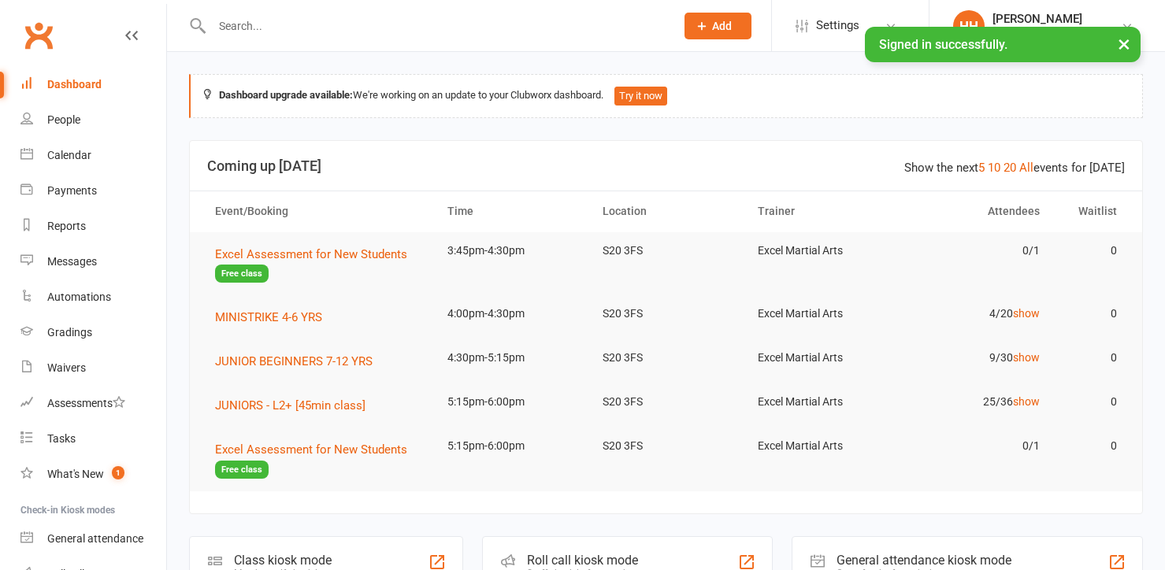 The height and width of the screenshot is (570, 1165). Describe the element at coordinates (93, 403) in the screenshot. I see `a: Assessments` at that location.